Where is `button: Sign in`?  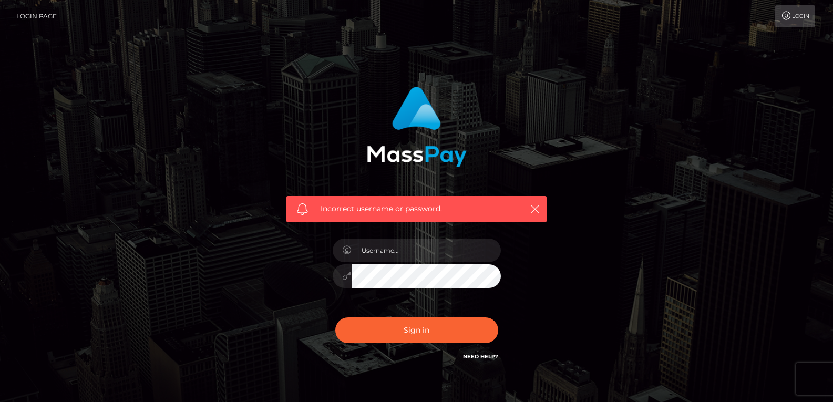 button: Sign in is located at coordinates (417, 330).